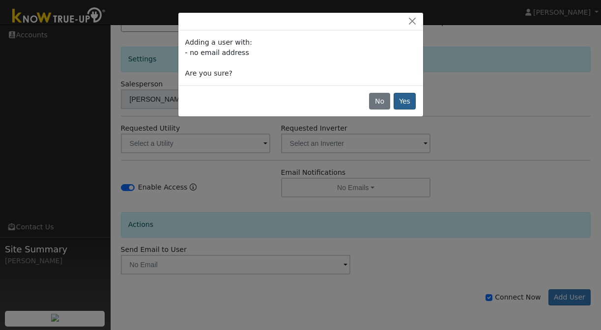 The image size is (601, 330). I want to click on button: Yes, so click(405, 101).